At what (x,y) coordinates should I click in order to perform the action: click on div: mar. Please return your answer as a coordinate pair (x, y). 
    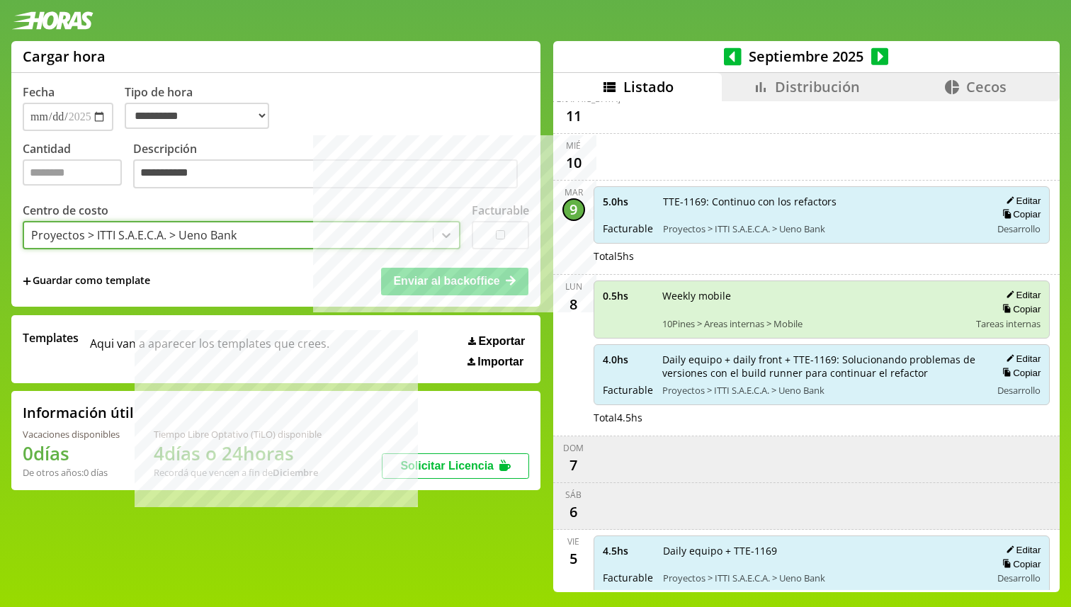
    Looking at the image, I should click on (574, 192).